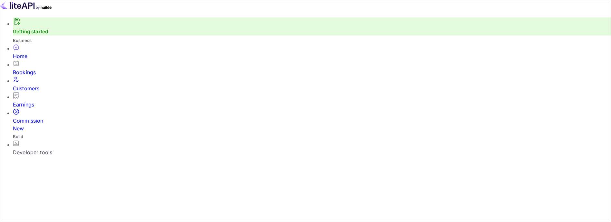  What do you see at coordinates (312, 152) in the screenshot?
I see `div: Developer tools` at bounding box center [312, 152].